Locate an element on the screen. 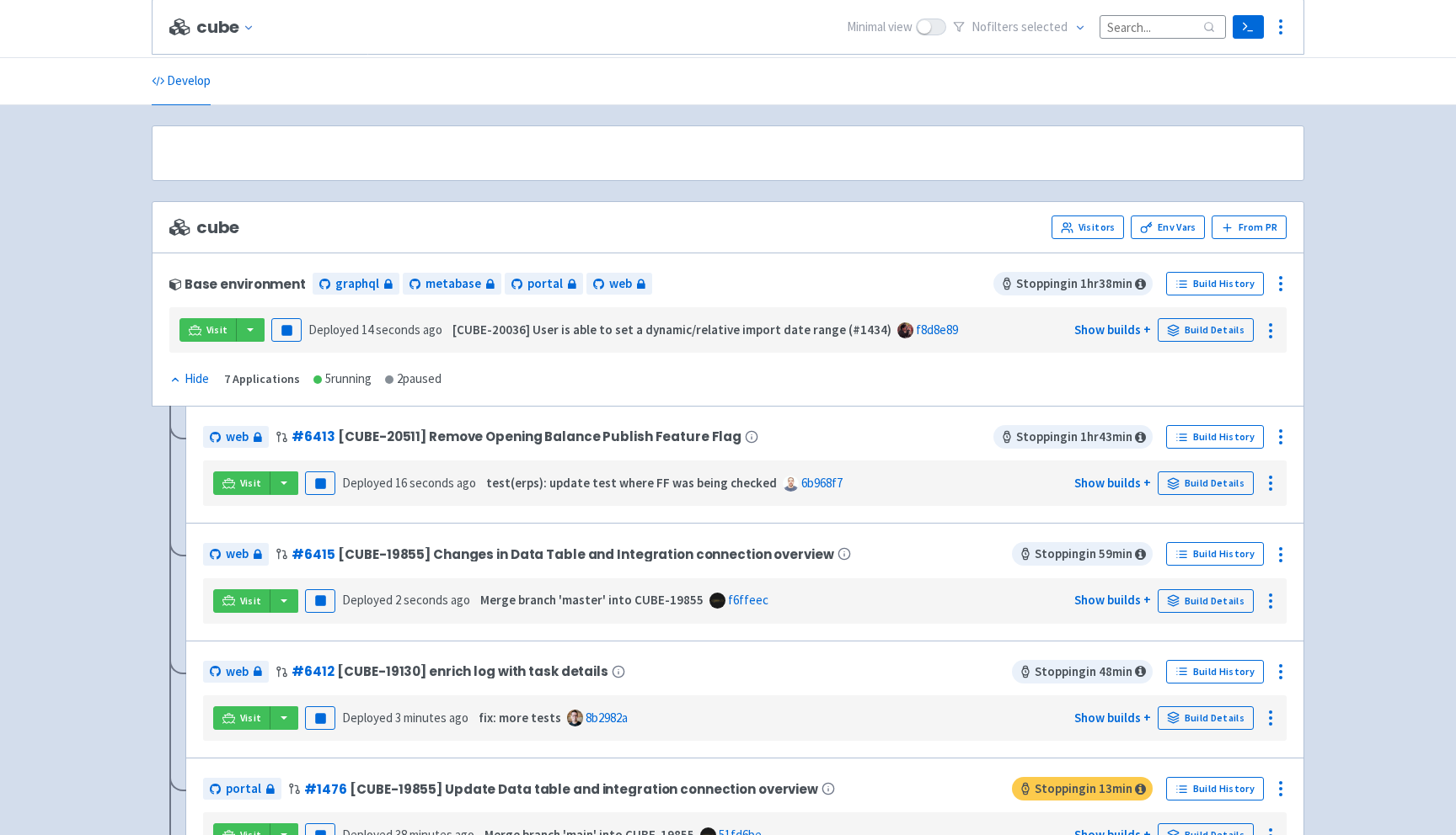 Image resolution: width=1456 pixels, height=835 pixels. time: 16 seconds ago is located at coordinates (435, 482).